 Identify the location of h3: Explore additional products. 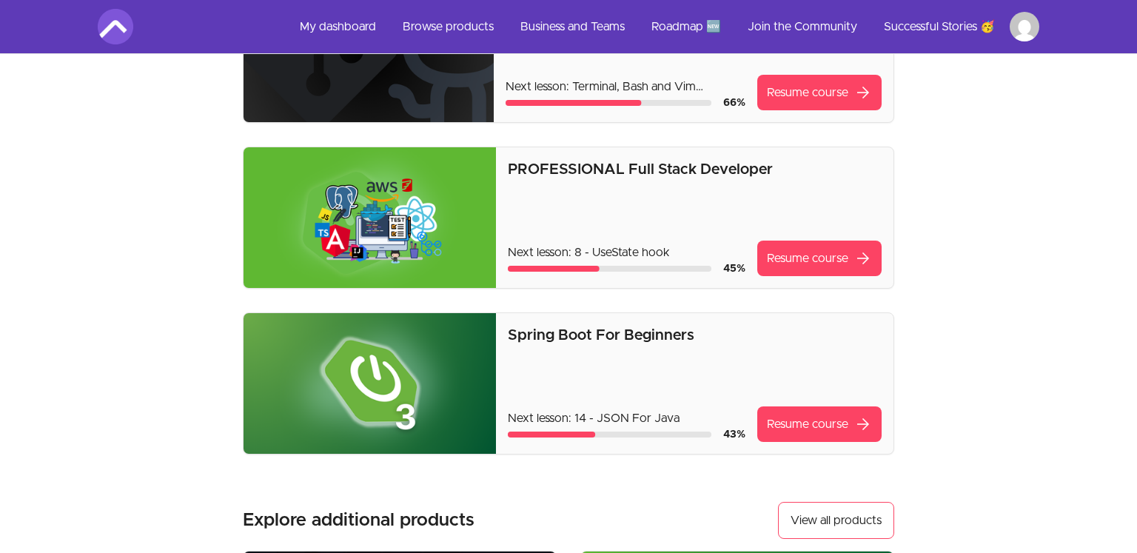
(358, 520).